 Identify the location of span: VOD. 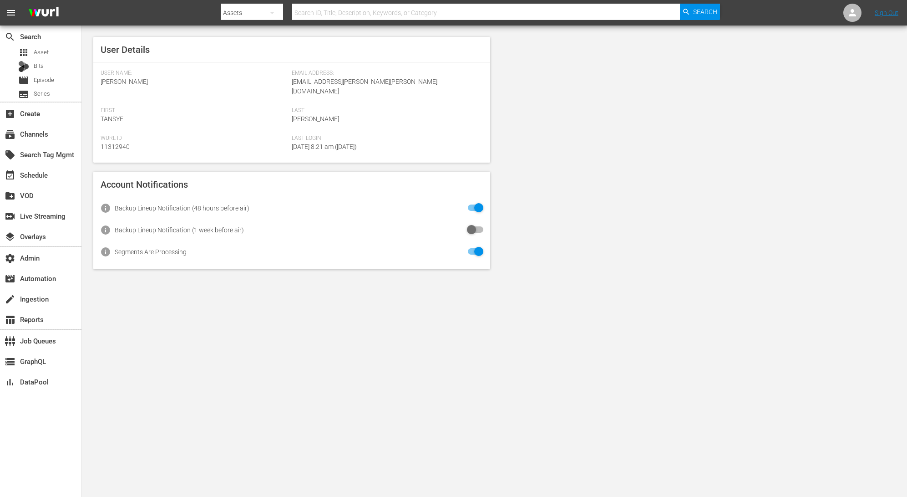
(10, 196).